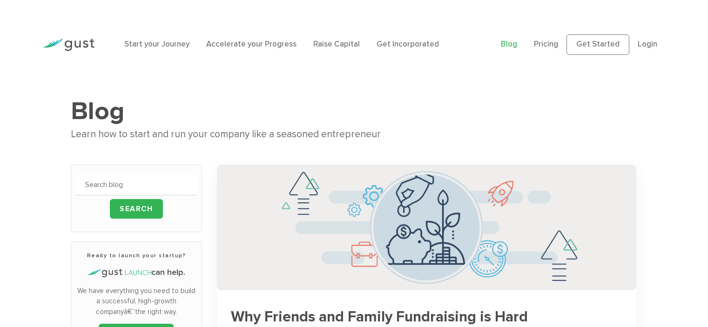 This screenshot has height=327, width=708. What do you see at coordinates (408, 44) in the screenshot?
I see `a: Get Incorporated` at bounding box center [408, 44].